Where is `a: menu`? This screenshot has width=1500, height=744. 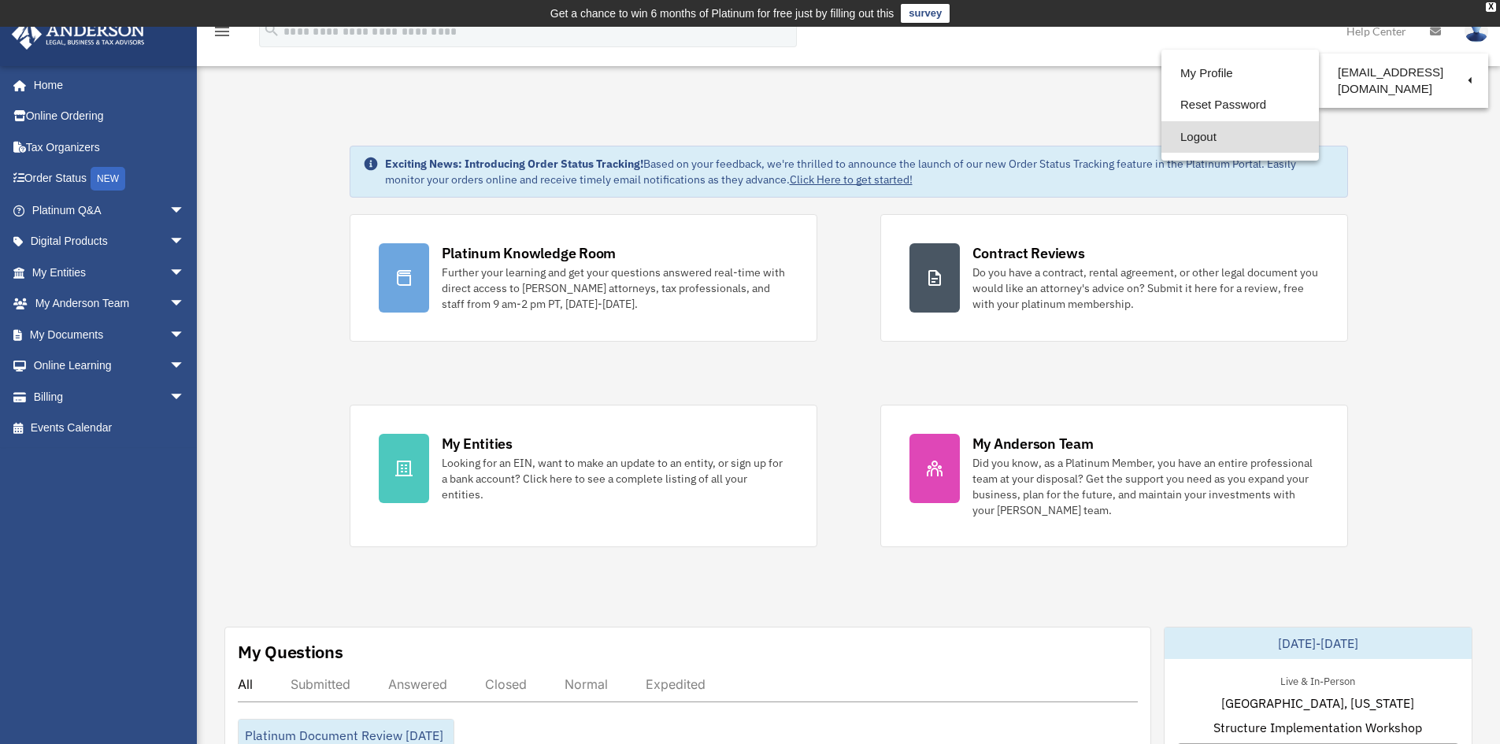
a: menu is located at coordinates (222, 34).